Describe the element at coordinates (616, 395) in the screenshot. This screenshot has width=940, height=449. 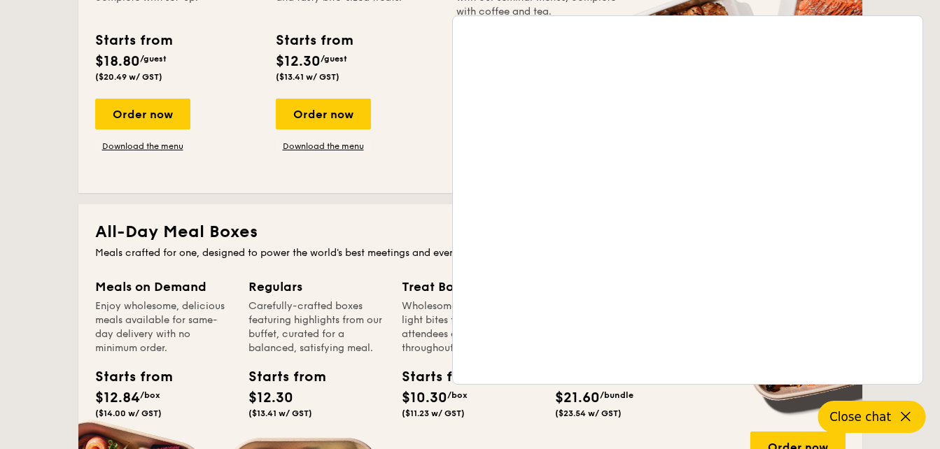
I see `span: /bundle` at that location.